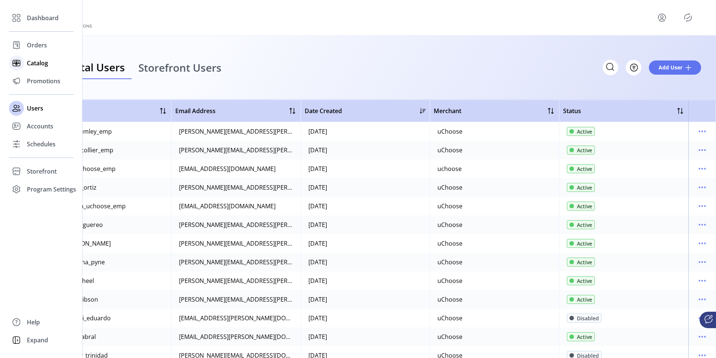  Describe the element at coordinates (88, 318) in the screenshot. I see `div: yeremi_eduardo` at that location.